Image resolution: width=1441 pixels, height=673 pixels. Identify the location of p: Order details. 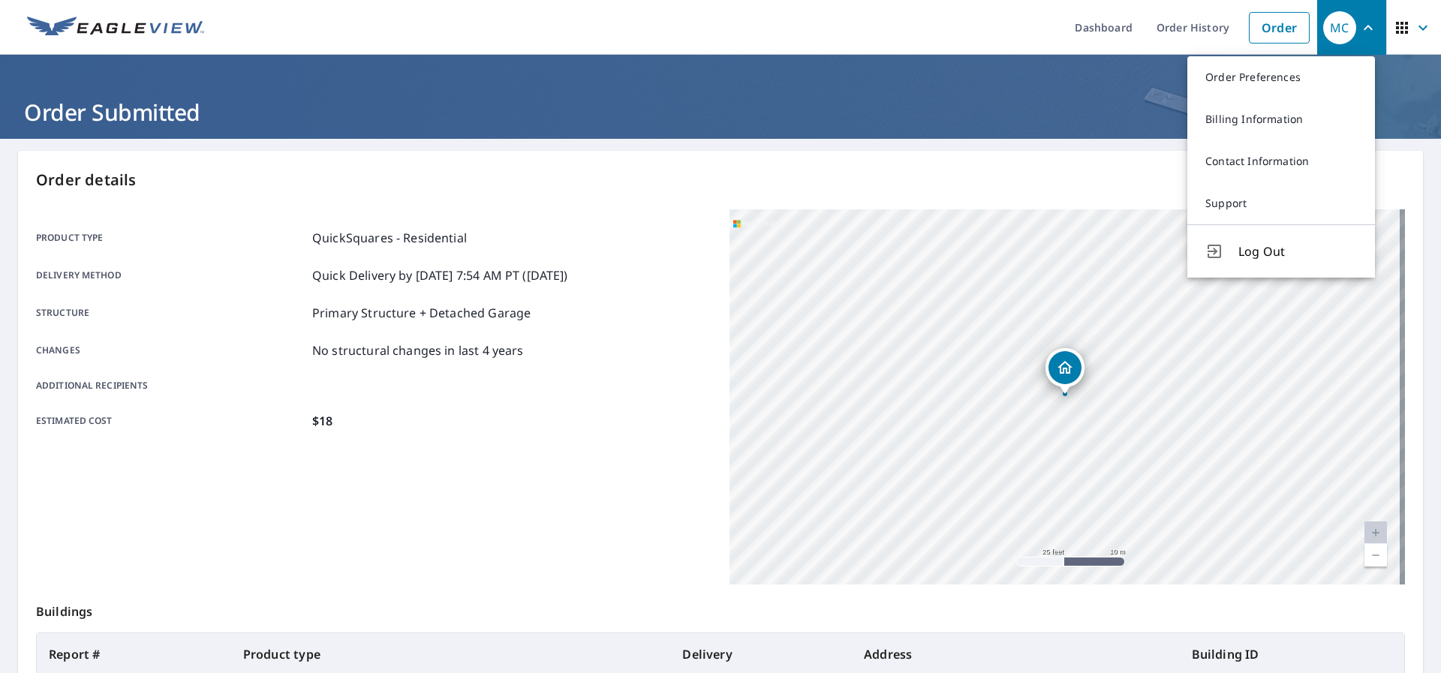
(721, 180).